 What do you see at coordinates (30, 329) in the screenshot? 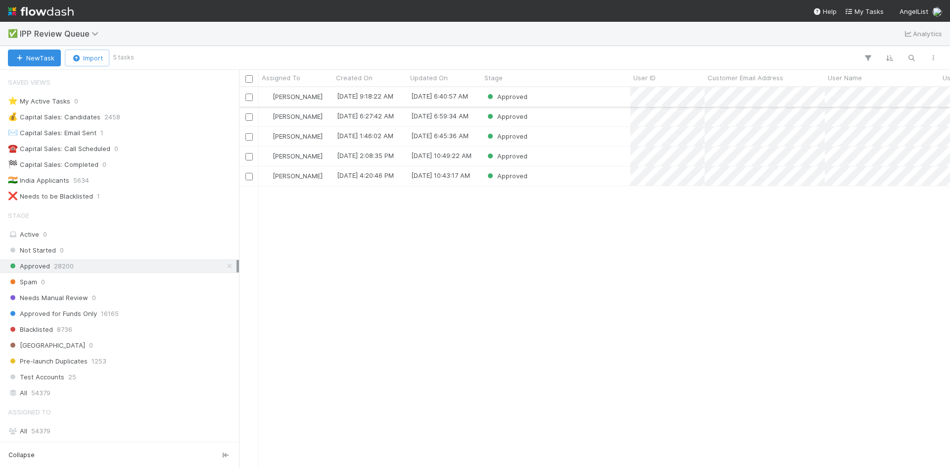
I see `span: Blacklisted` at bounding box center [30, 329].